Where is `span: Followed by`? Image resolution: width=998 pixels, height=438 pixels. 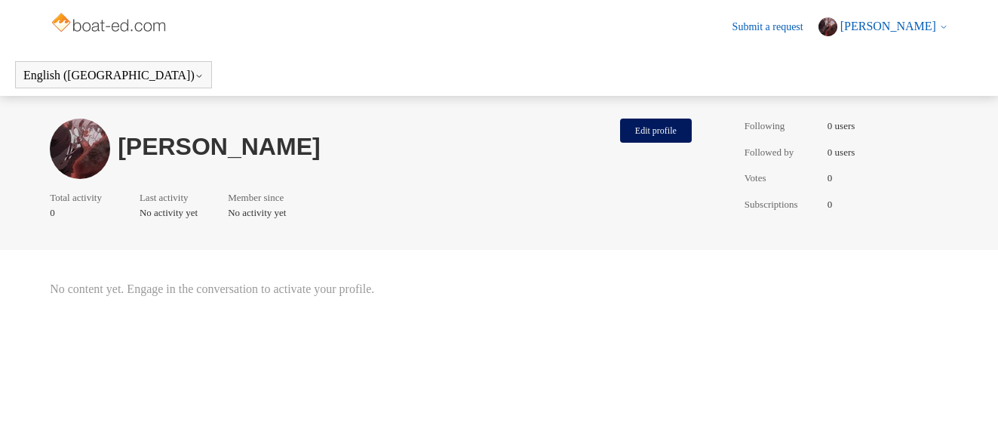
span: Followed by is located at coordinates (782, 152).